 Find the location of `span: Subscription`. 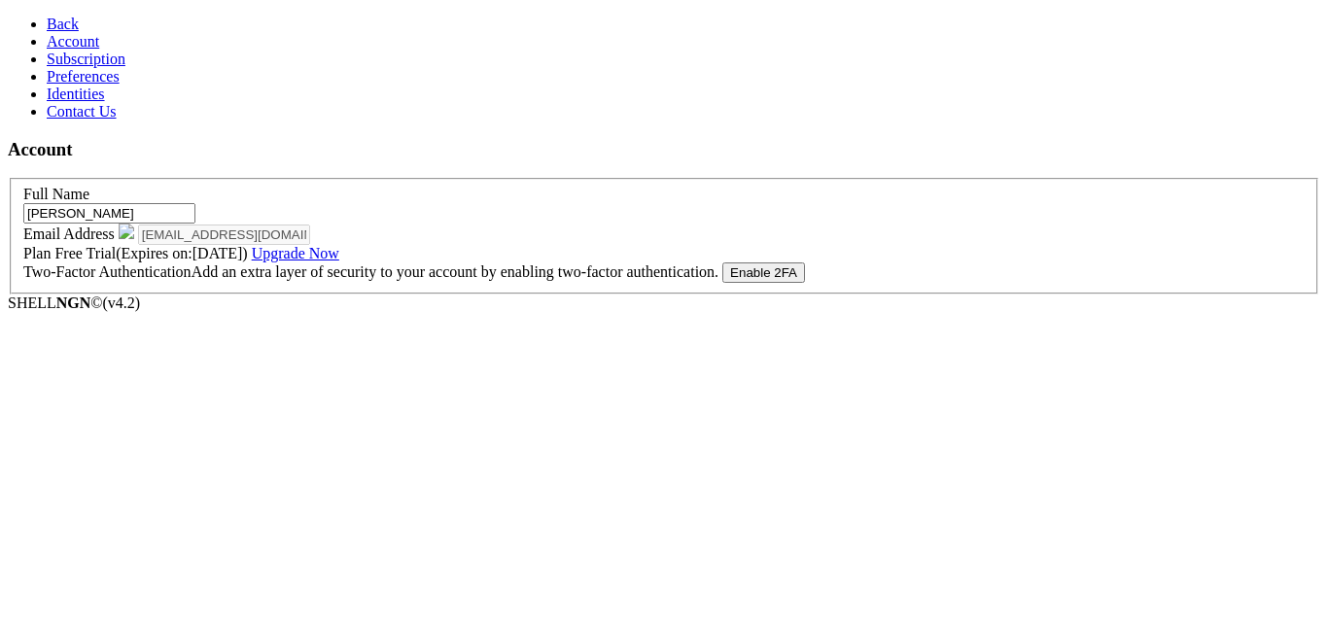

span: Subscription is located at coordinates (86, 58).